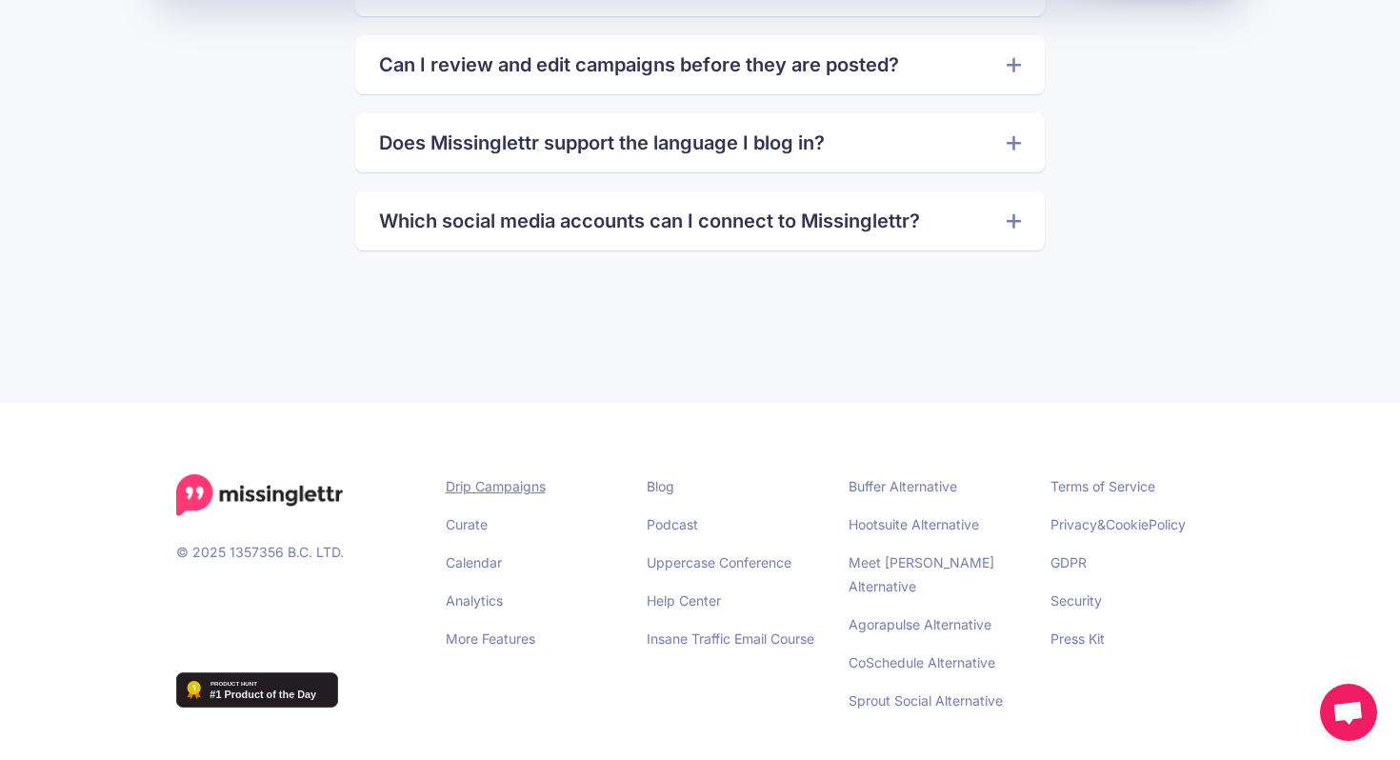 This screenshot has width=1400, height=760. What do you see at coordinates (660, 486) in the screenshot?
I see `a: Blog` at bounding box center [660, 486].